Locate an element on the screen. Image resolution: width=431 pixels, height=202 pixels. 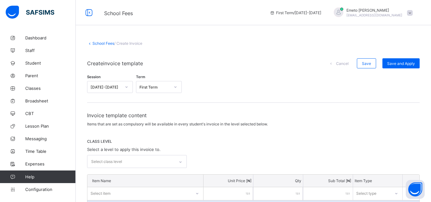
span: Parent is located at coordinates (50, 76).